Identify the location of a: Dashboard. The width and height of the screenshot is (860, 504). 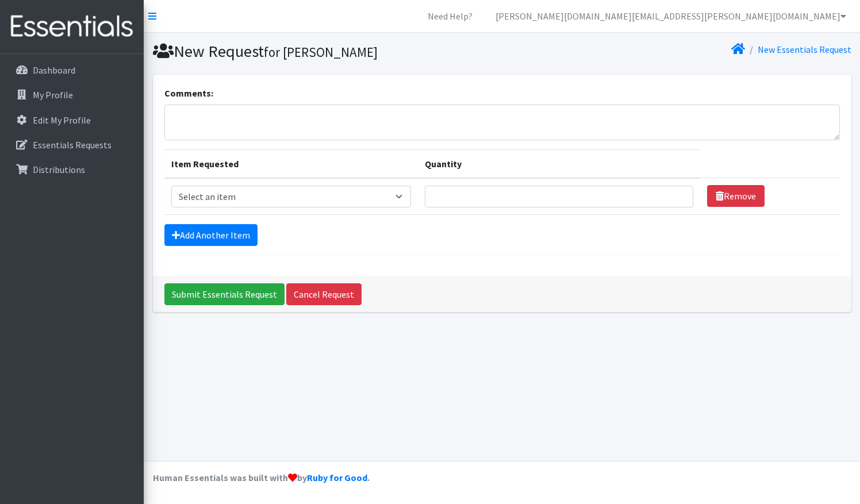
(72, 70).